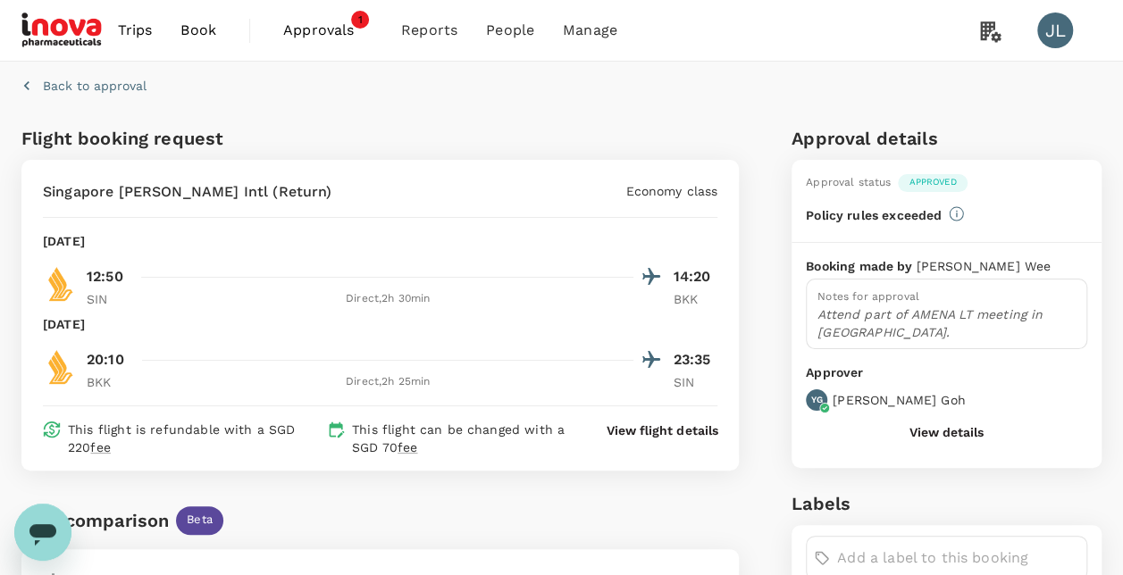  What do you see at coordinates (861, 266) in the screenshot?
I see `p: Booking made by` at bounding box center [861, 266].